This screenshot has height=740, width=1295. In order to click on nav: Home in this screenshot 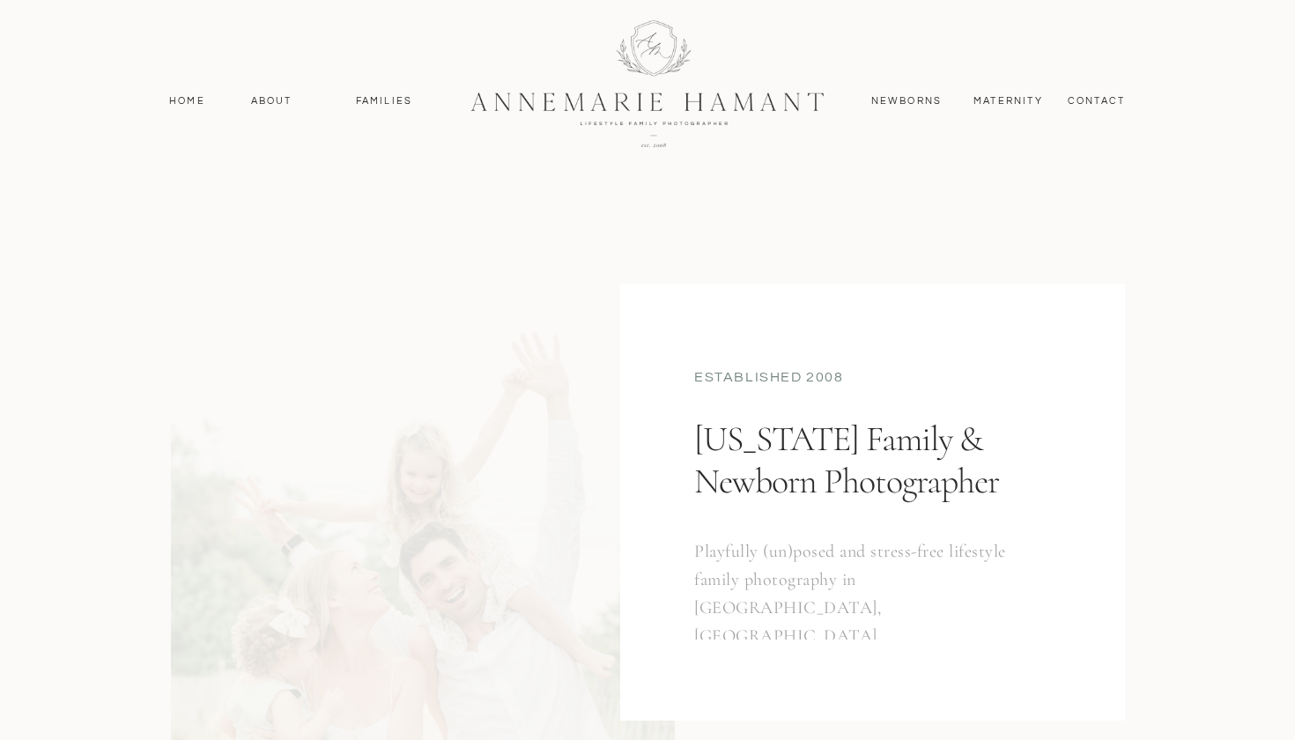, I will do `click(187, 101)`.